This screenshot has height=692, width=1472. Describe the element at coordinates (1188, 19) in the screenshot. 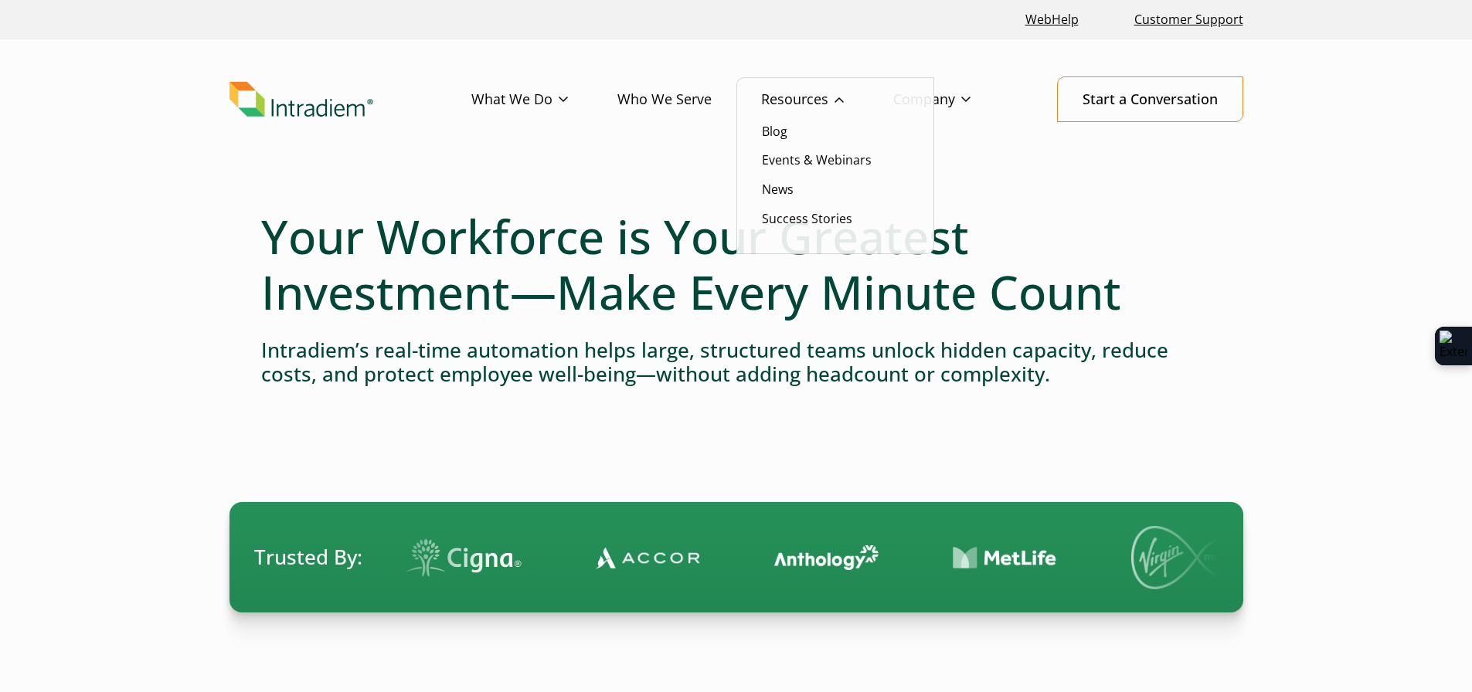

I see `a: Customer Support` at that location.